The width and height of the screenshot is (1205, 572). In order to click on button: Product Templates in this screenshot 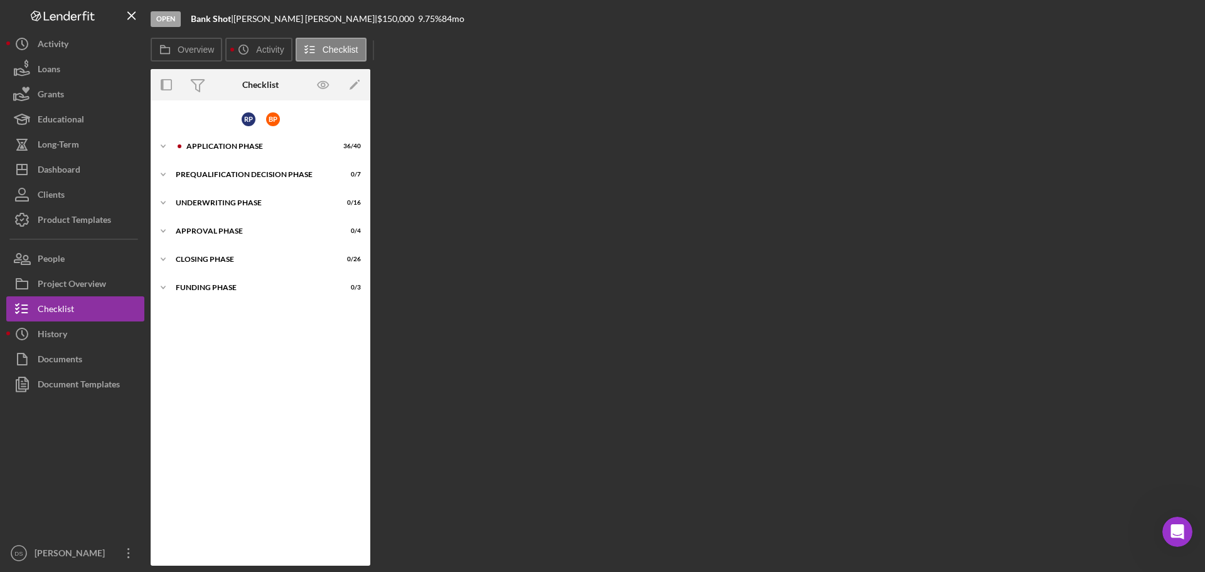, I will do `click(75, 220)`.